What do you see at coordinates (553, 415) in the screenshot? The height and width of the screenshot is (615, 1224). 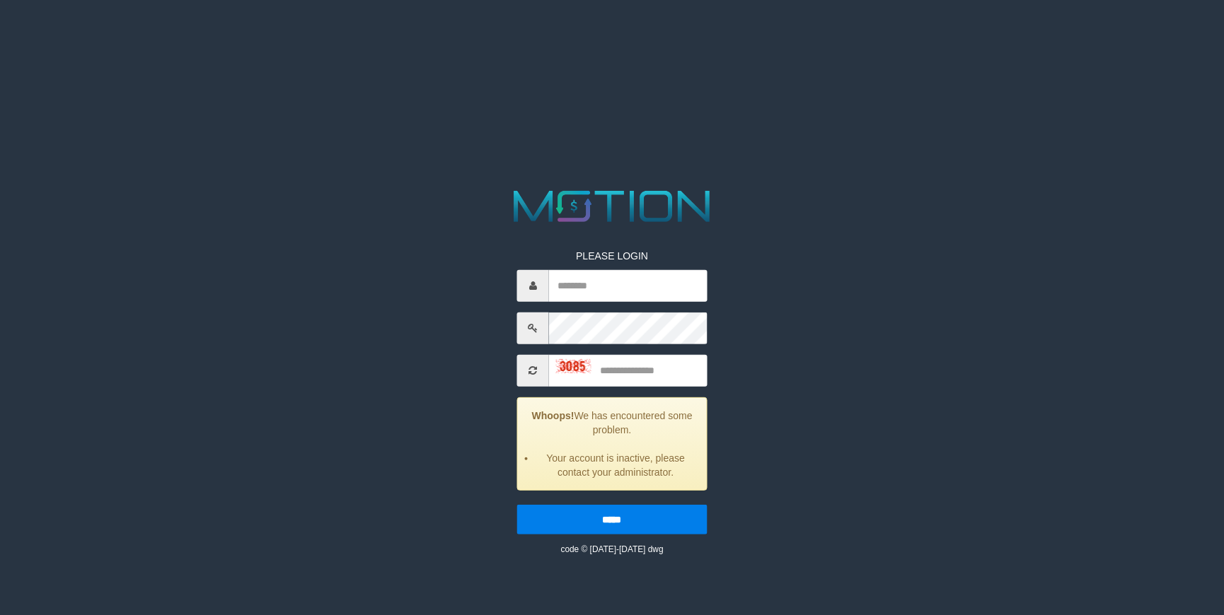 I see `strong: Whoops!` at bounding box center [553, 415].